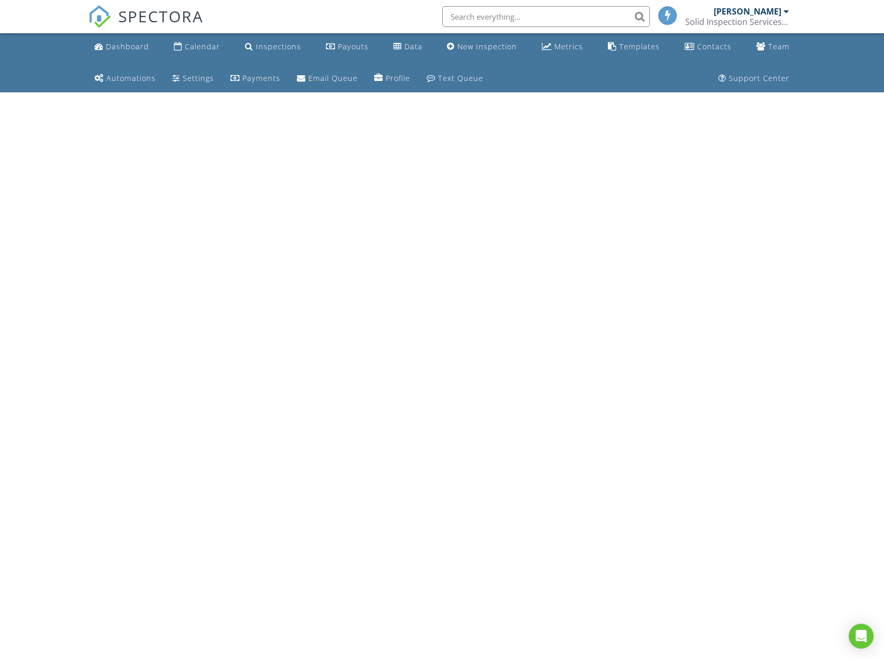  What do you see at coordinates (487, 46) in the screenshot?
I see `div: New Inspection` at bounding box center [487, 46].